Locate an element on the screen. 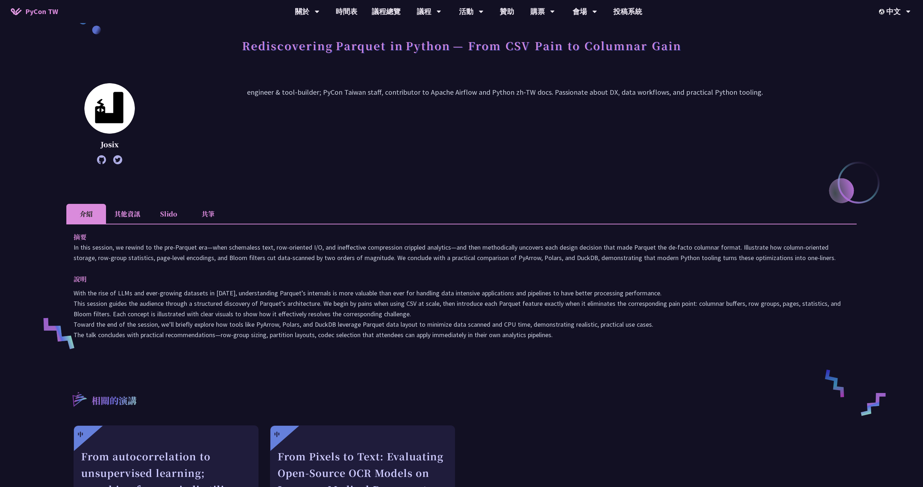 The image size is (923, 487). img: Home icon of PyCon TW 2025 is located at coordinates (16, 12).